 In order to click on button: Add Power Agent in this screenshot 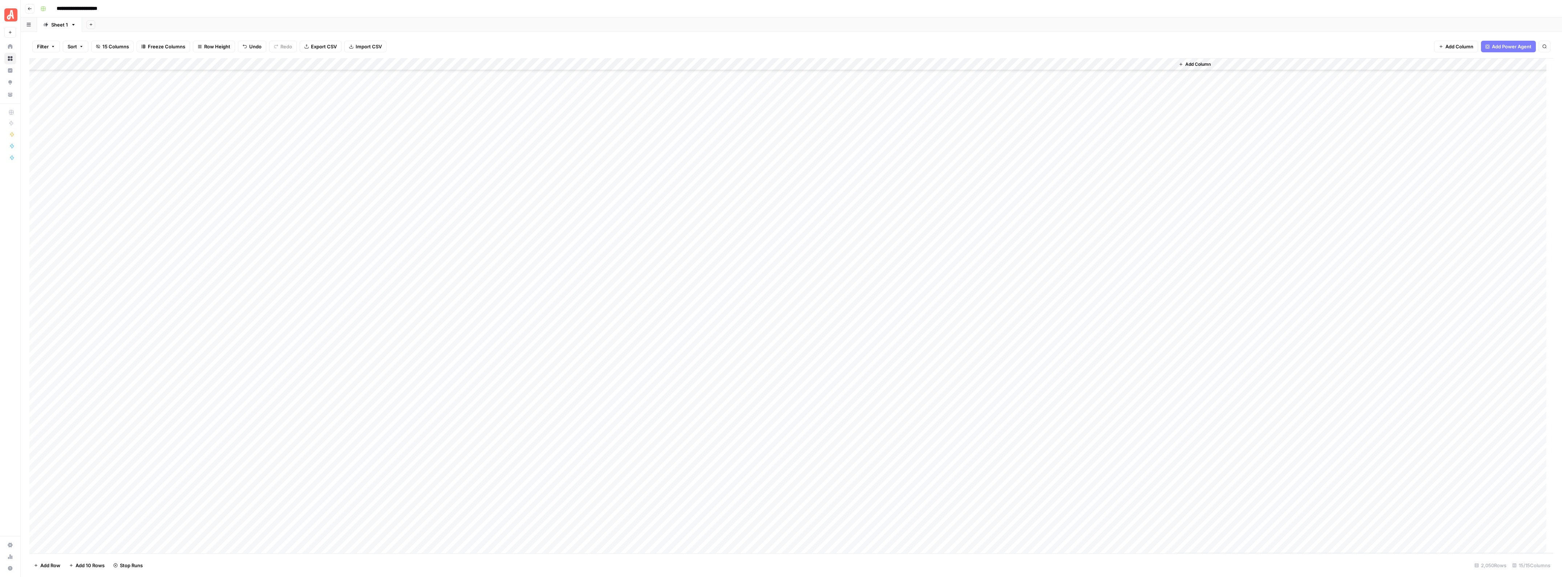, I will do `click(1508, 46)`.